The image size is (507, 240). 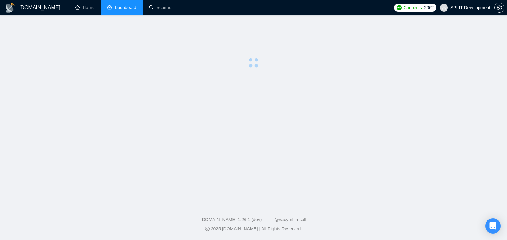 What do you see at coordinates (290, 220) in the screenshot?
I see `a: @vadymhimself` at bounding box center [290, 220].